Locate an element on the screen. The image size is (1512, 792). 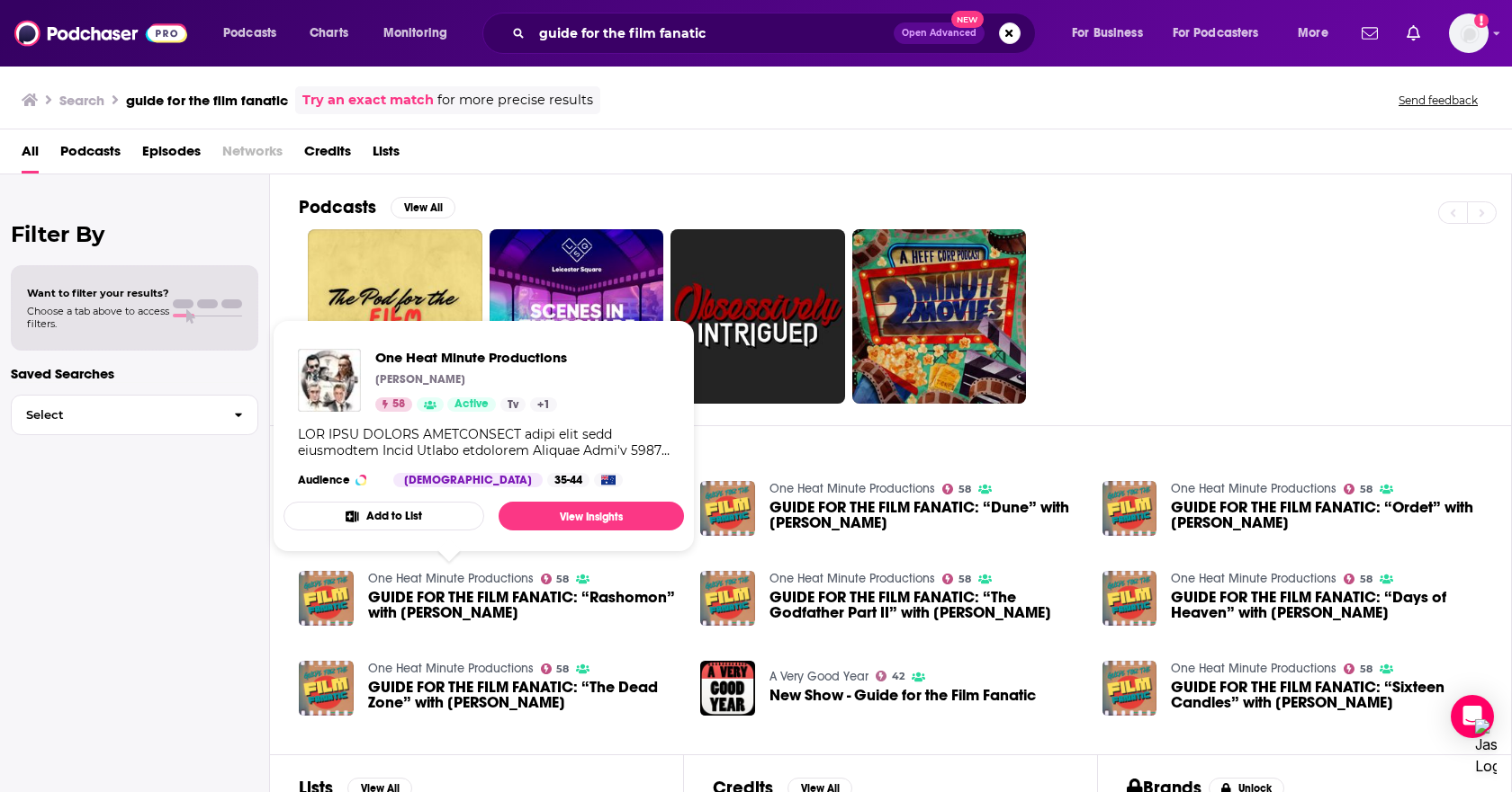
img: Podchaser - Follow, Share and Rate Podcasts is located at coordinates (101, 33).